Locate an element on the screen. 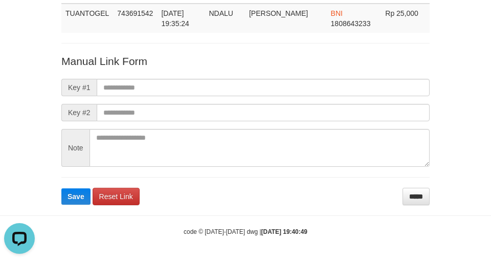 The height and width of the screenshot is (262, 491). span: Key #1 is located at coordinates (79, 87).